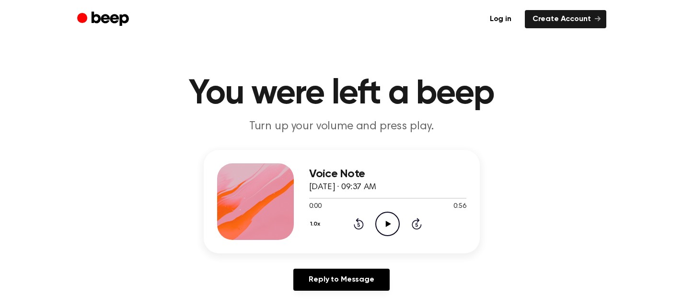  I want to click on a: Log in, so click(500, 19).